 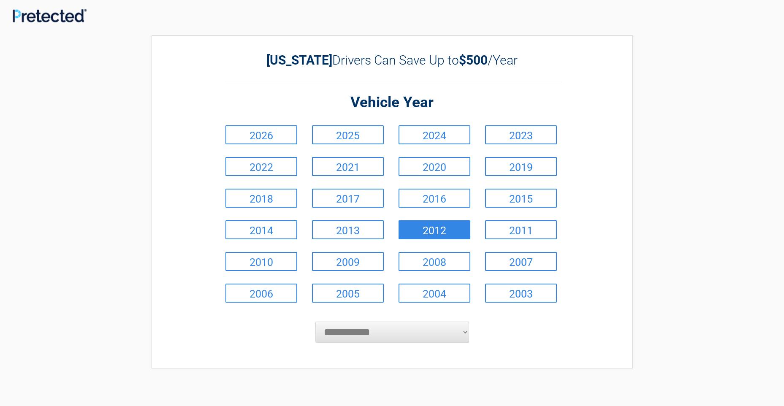 What do you see at coordinates (521, 230) in the screenshot?
I see `a: 2011` at bounding box center [521, 230].